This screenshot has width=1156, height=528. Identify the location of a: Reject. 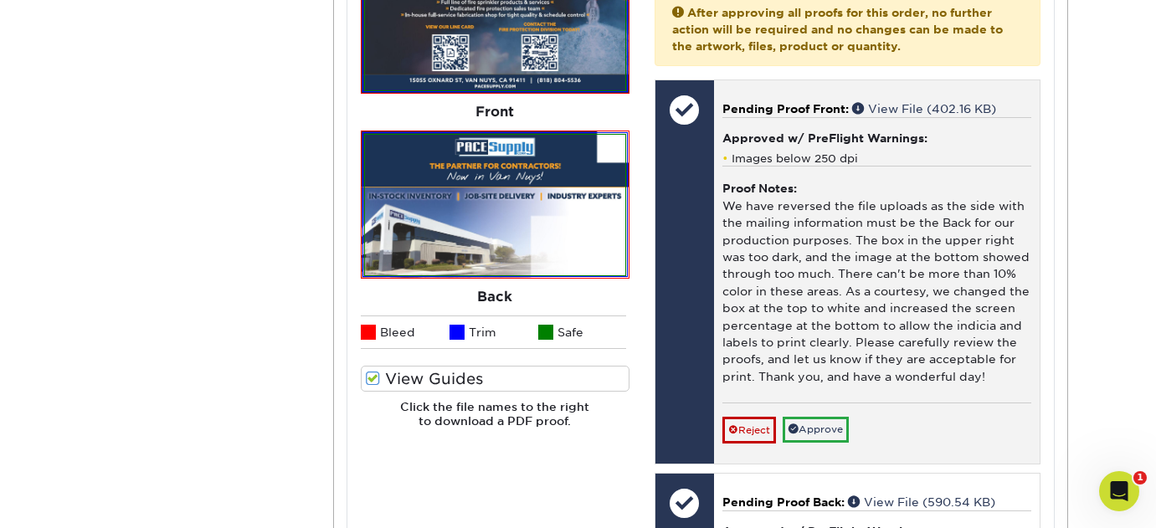
(749, 430).